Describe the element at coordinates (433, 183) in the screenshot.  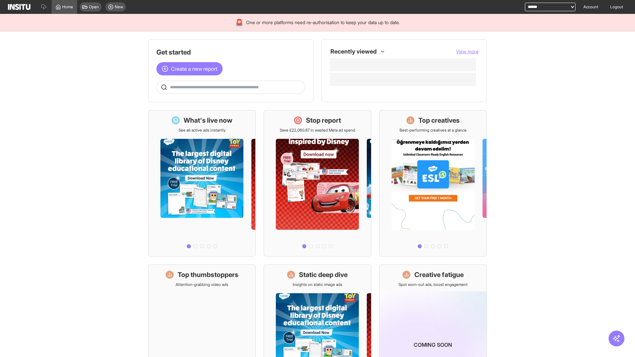
I see `a: Top creativesBest-performing creatives at a glance` at that location.